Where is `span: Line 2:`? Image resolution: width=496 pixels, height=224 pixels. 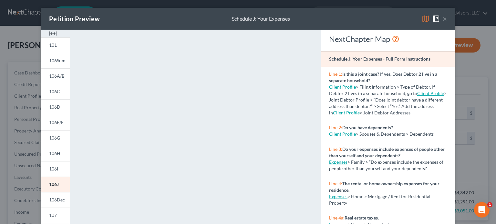 span: Line 2: is located at coordinates (335, 128).